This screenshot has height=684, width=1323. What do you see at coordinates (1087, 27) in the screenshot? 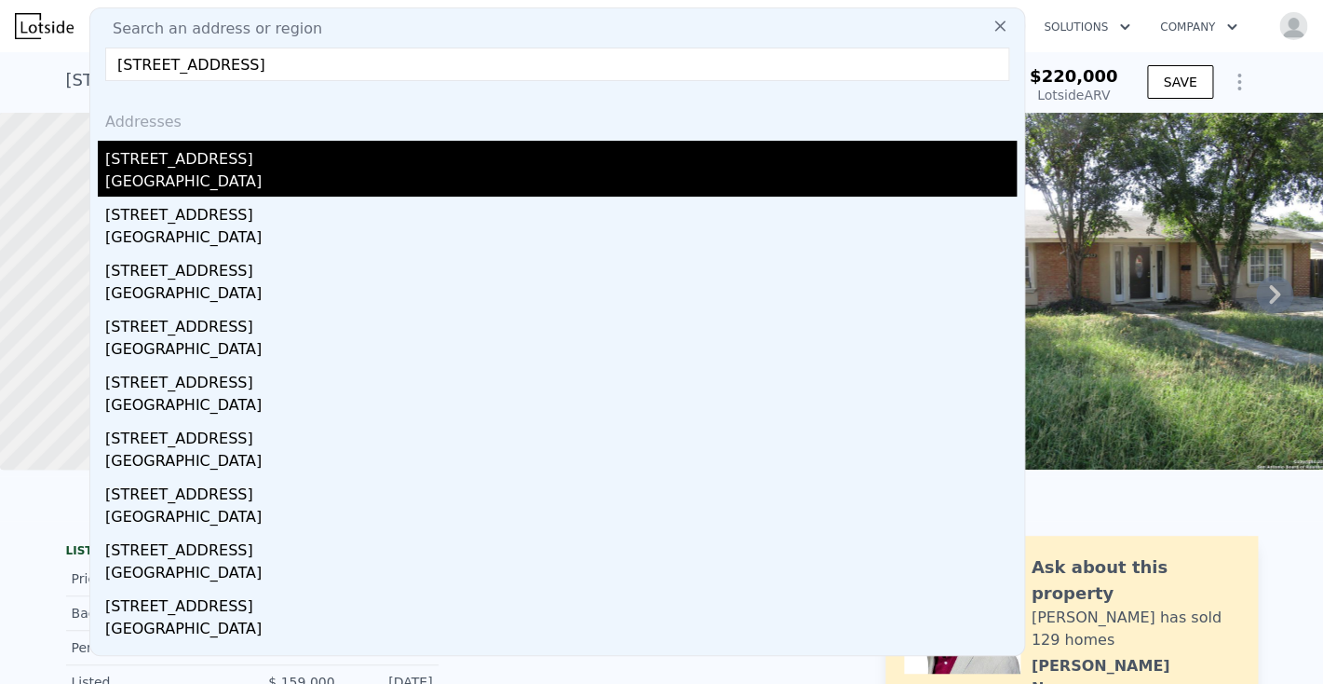
I see `button: Solutions` at bounding box center [1087, 27].